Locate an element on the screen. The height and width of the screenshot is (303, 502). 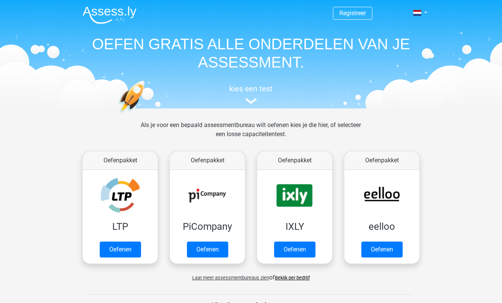
a: Bekijk per bedrijf is located at coordinates (292, 277).